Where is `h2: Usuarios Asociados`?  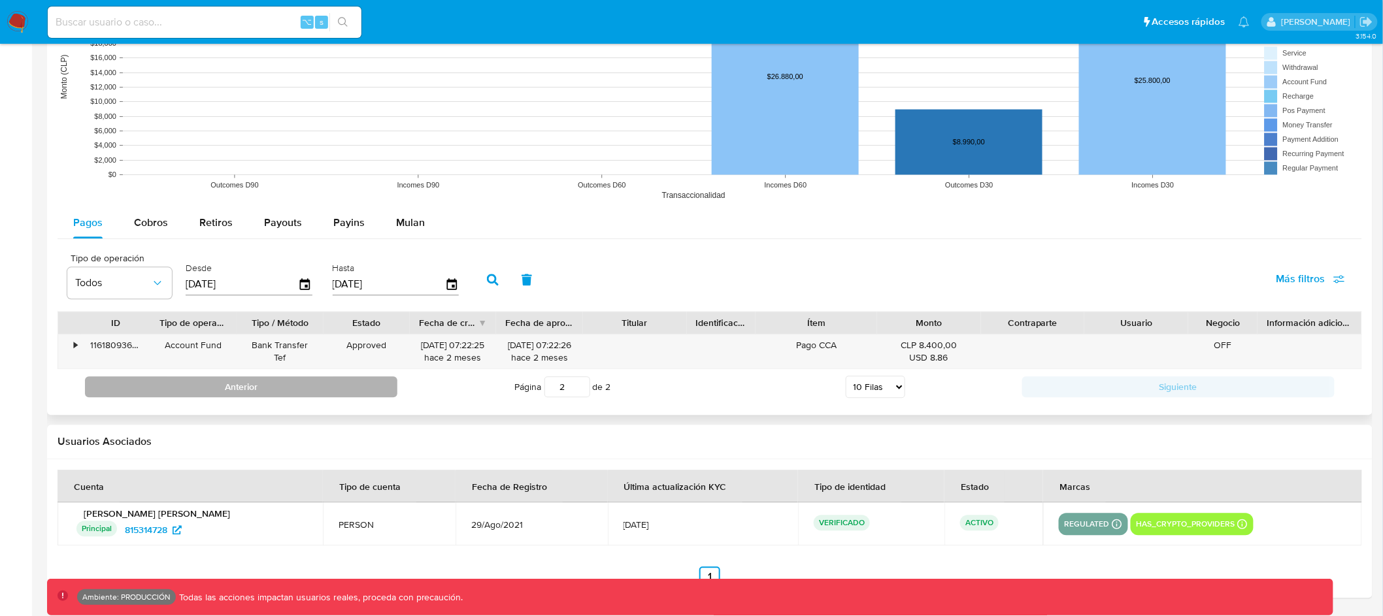
h2: Usuarios Asociados is located at coordinates (710, 442).